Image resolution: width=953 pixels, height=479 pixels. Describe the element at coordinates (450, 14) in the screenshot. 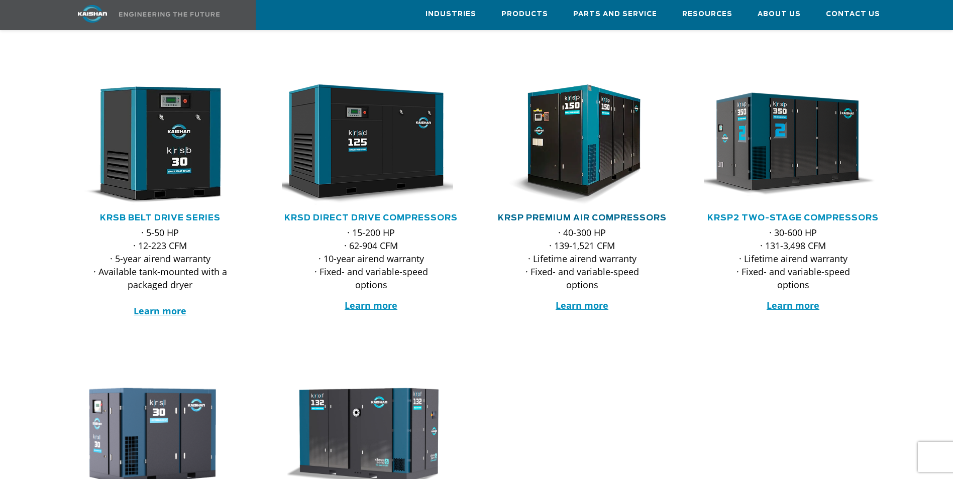

I see `a: Industries` at that location.